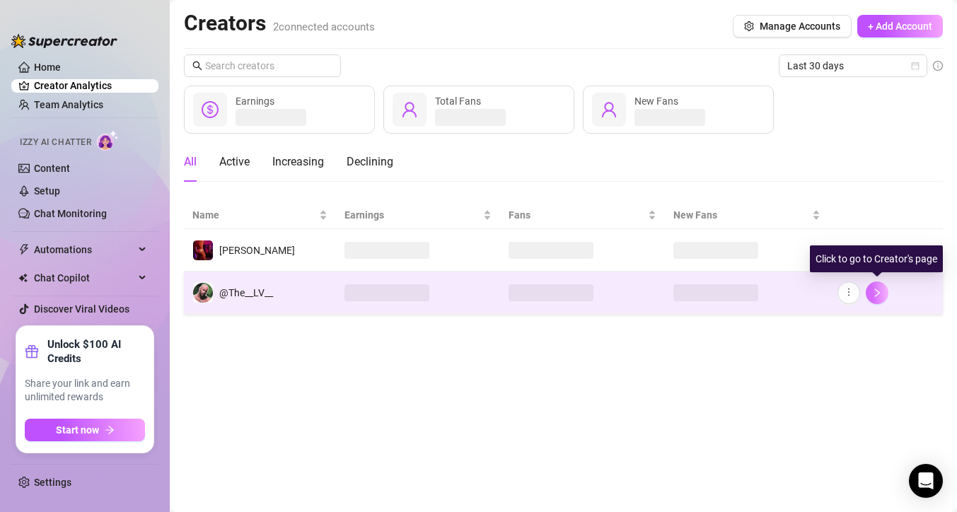 This screenshot has width=957, height=512. Describe the element at coordinates (24, 250) in the screenshot. I see `span: thunderbolt` at that location.